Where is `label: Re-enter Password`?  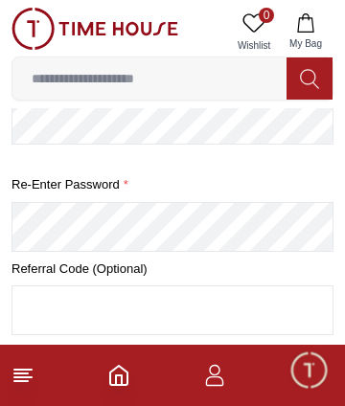
label: Re-enter Password is located at coordinates (172, 185).